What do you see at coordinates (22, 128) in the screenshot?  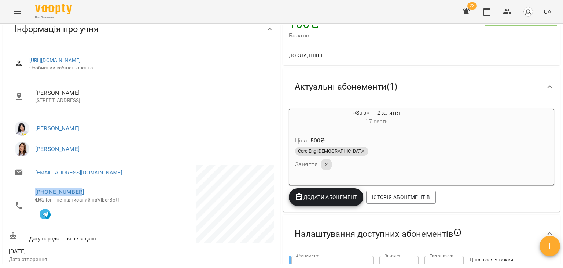 I see `img: Новицька Ольга Ігорівна` at bounding box center [22, 128].